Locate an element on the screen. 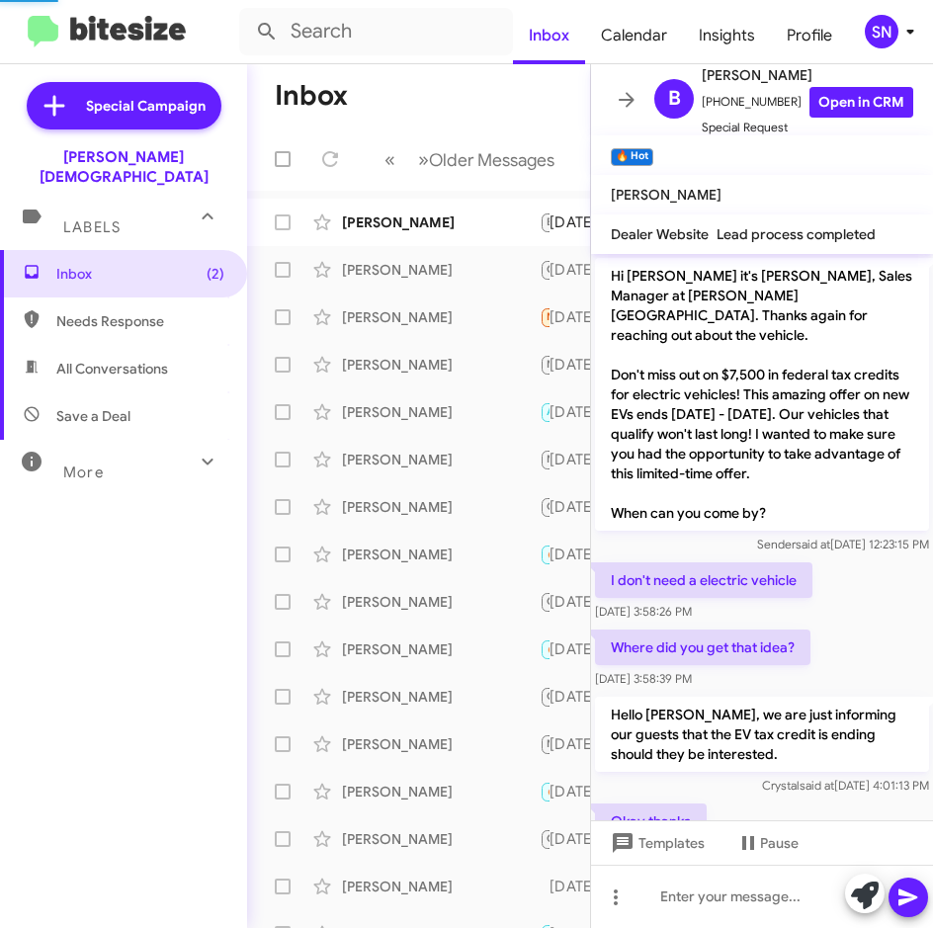 This screenshot has height=928, width=933. h1: Inbox is located at coordinates (311, 96).